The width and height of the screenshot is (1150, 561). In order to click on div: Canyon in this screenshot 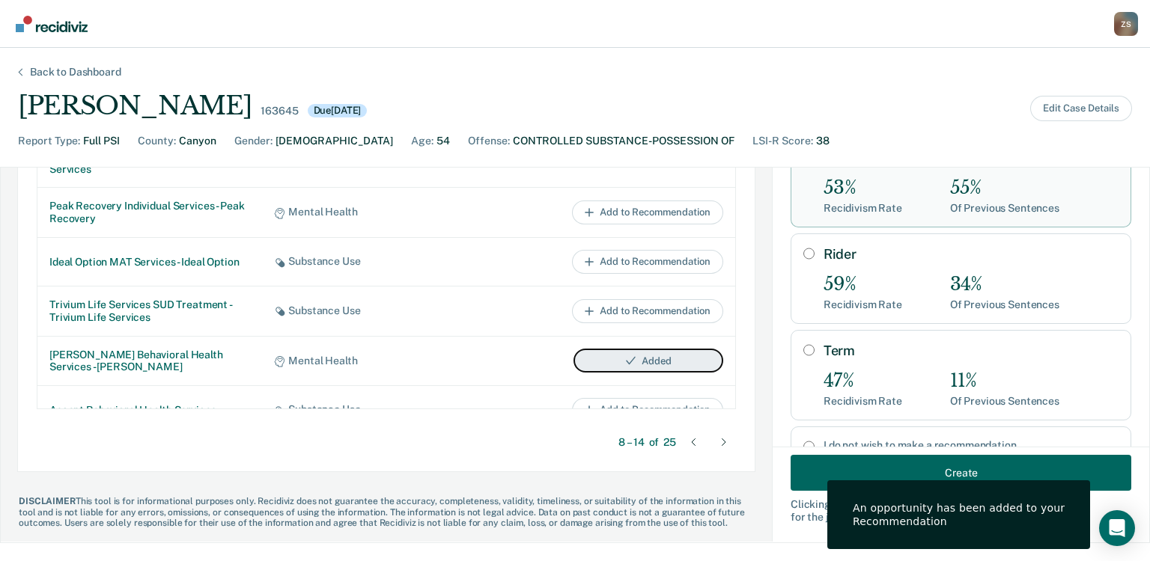, I will do `click(198, 141)`.